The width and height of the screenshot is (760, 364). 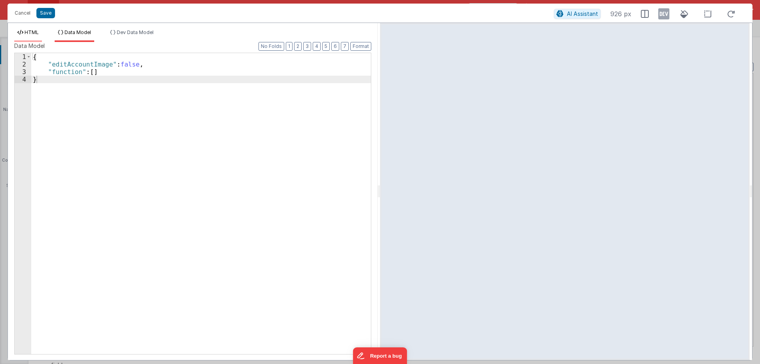 What do you see at coordinates (23, 72) in the screenshot?
I see `div: 3` at bounding box center [23, 72].